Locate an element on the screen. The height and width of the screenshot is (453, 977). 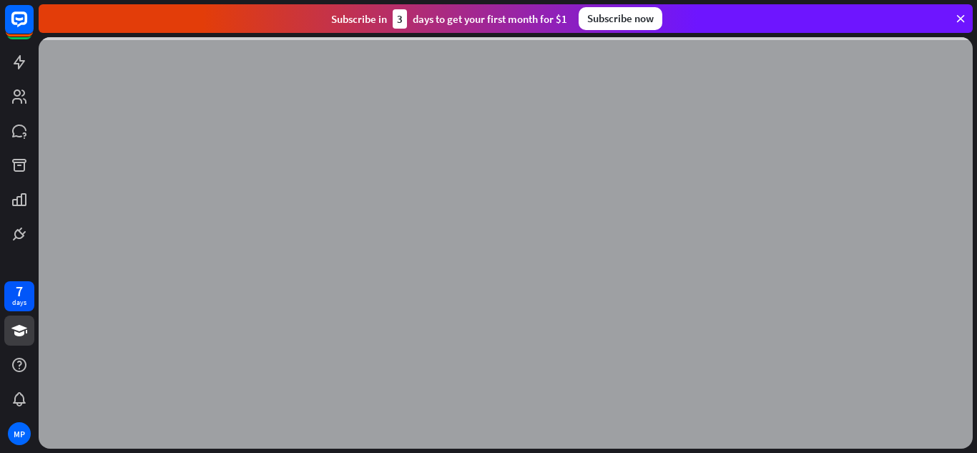
div: 7 is located at coordinates (19, 291).